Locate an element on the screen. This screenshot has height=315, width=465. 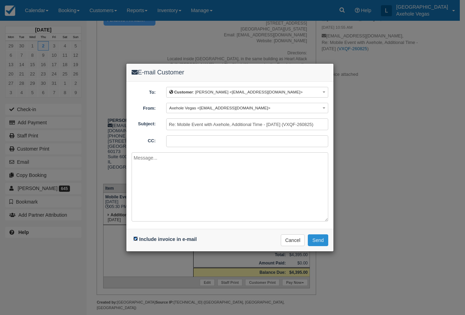
b: Customer is located at coordinates (183, 92).